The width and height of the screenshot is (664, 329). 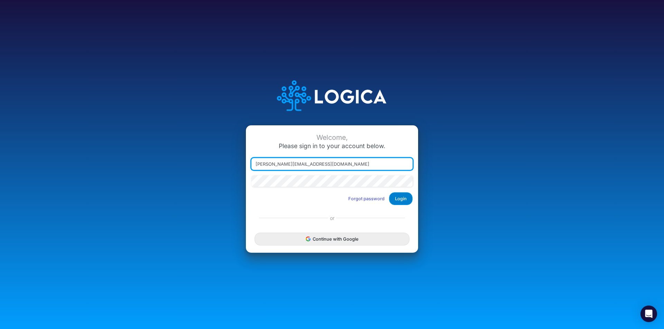 I want to click on button: Forgot password, so click(x=366, y=199).